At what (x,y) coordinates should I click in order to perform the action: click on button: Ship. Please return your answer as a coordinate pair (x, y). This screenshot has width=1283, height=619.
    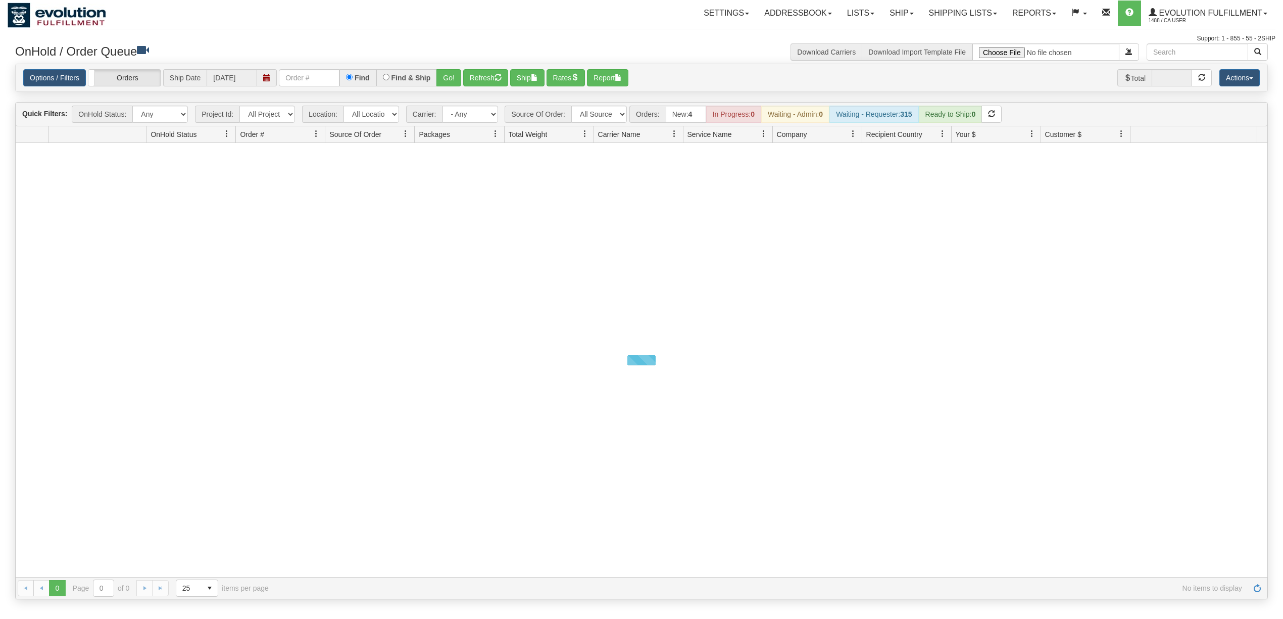
    Looking at the image, I should click on (528, 78).